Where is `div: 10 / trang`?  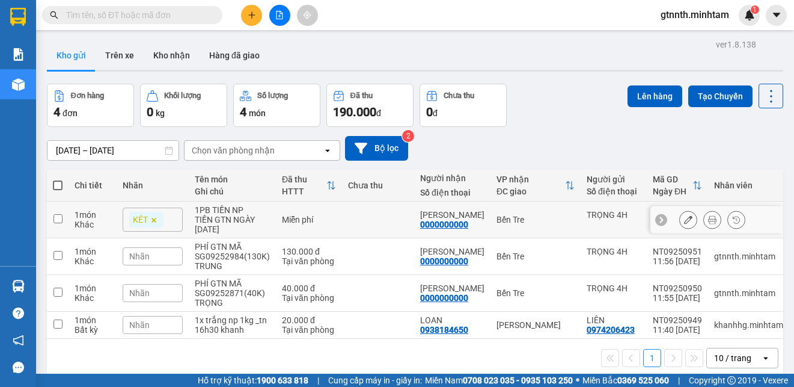
div: 10 / trang is located at coordinates (733, 358).